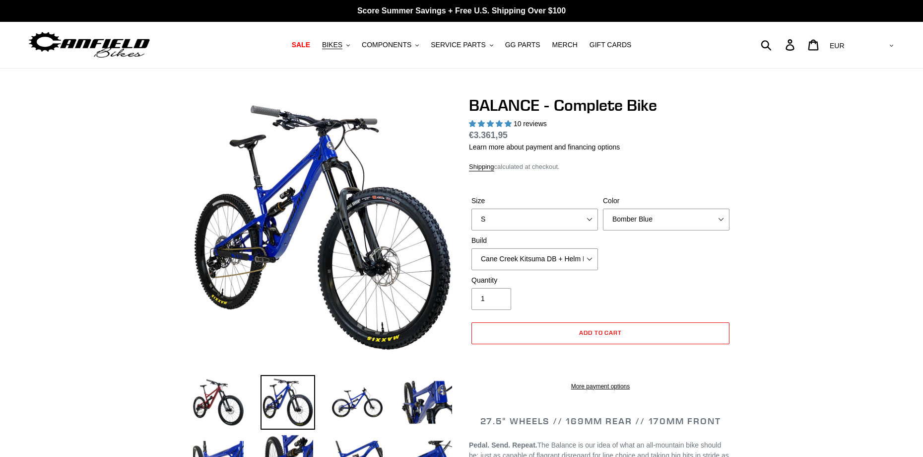 This screenshot has height=457, width=923. What do you see at coordinates (535, 280) in the screenshot?
I see `label: Quantity` at bounding box center [535, 280].